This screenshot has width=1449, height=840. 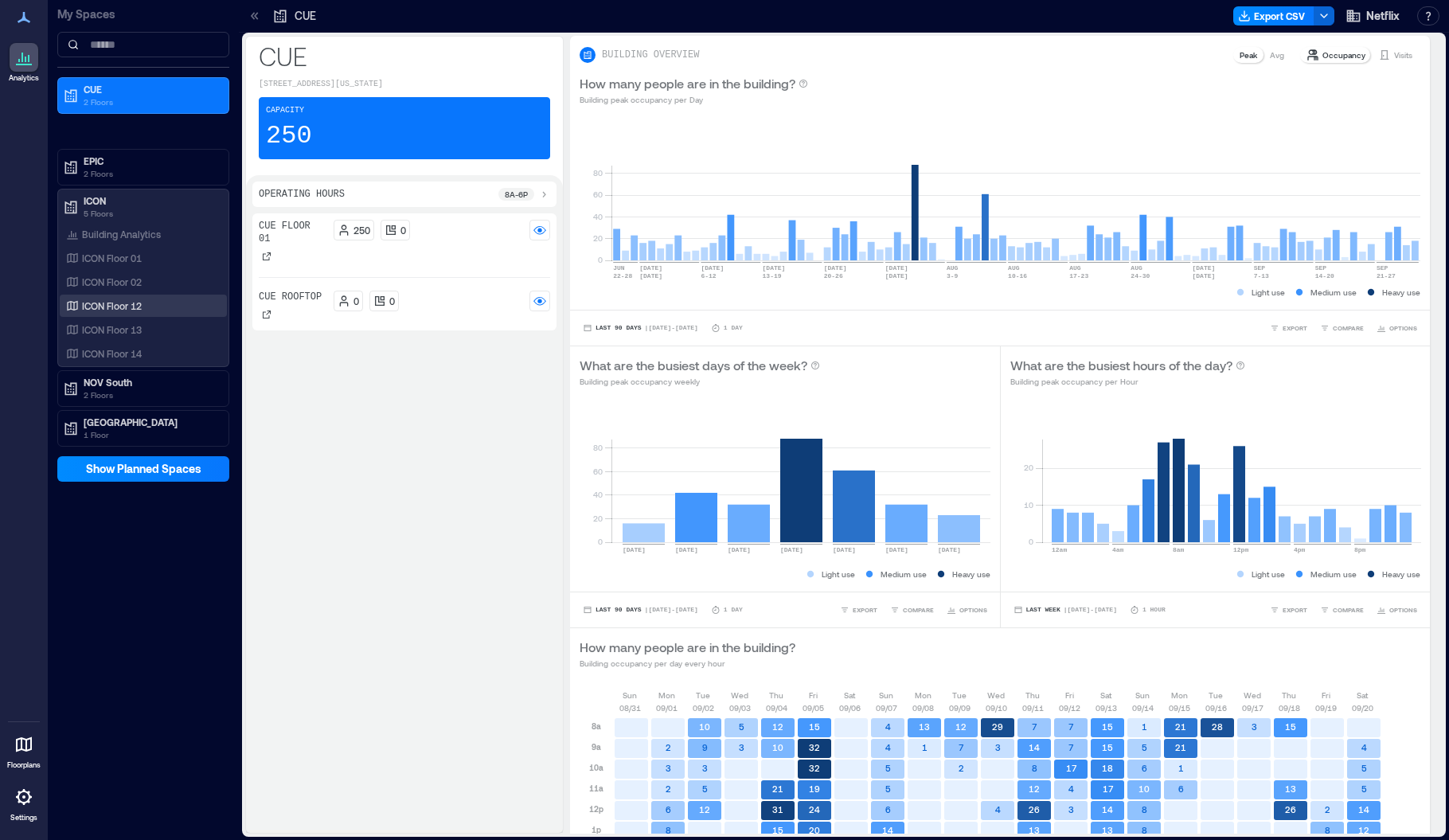 I want to click on p: Fri, so click(x=1326, y=695).